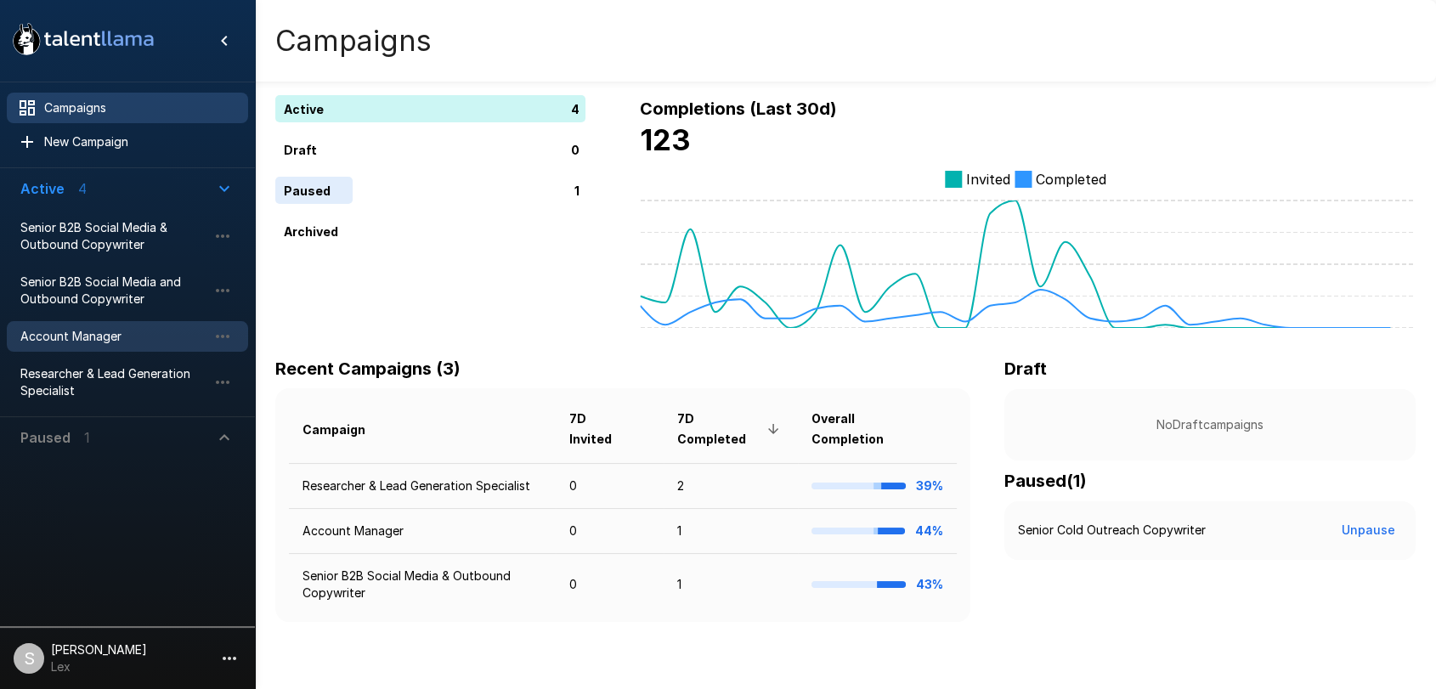 The height and width of the screenshot is (689, 1436). Describe the element at coordinates (577, 190) in the screenshot. I see `p: 1` at that location.